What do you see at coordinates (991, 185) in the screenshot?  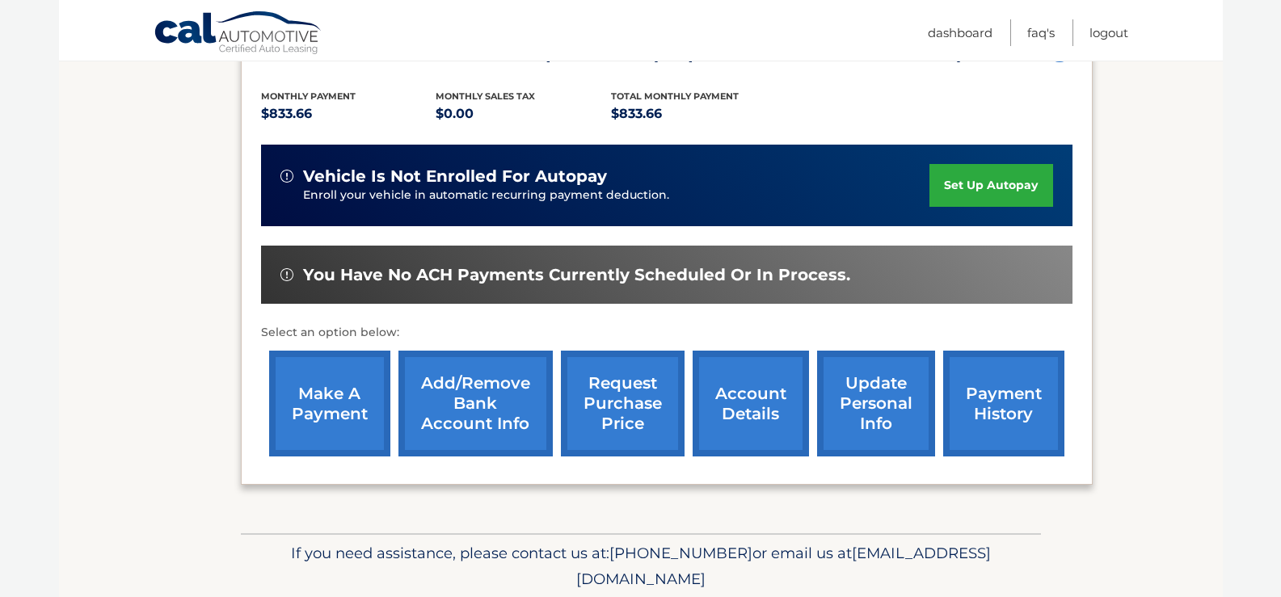 I see `a: set up autopay` at bounding box center [991, 185].